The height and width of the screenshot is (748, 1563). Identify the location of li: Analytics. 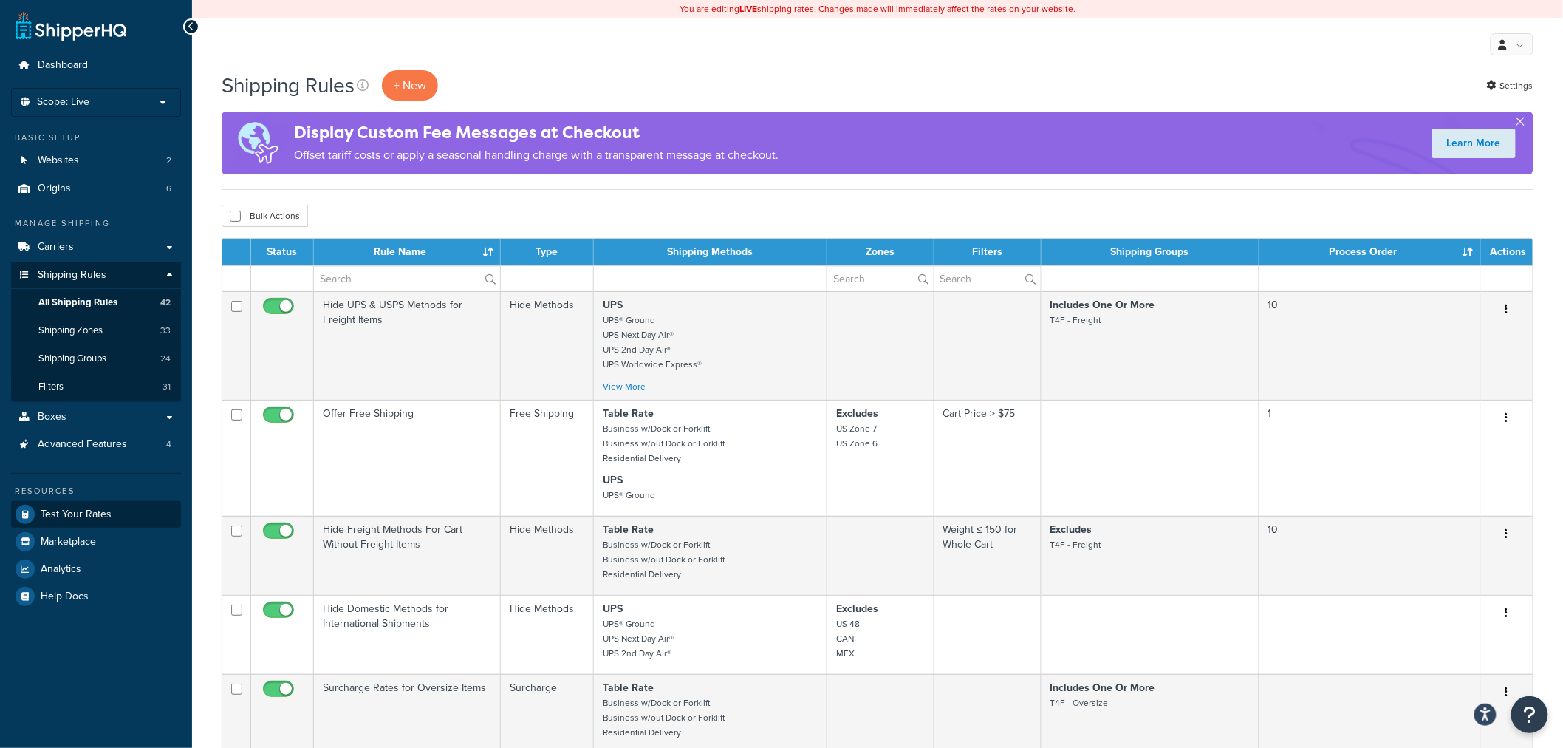
(96, 569).